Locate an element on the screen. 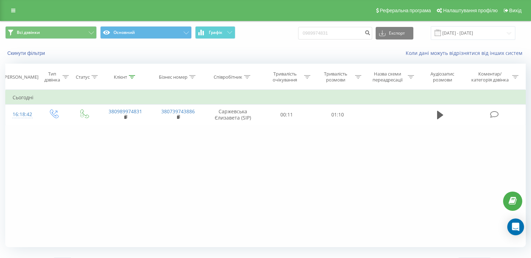 The image size is (531, 258). div: Співробітник is located at coordinates (228, 77).